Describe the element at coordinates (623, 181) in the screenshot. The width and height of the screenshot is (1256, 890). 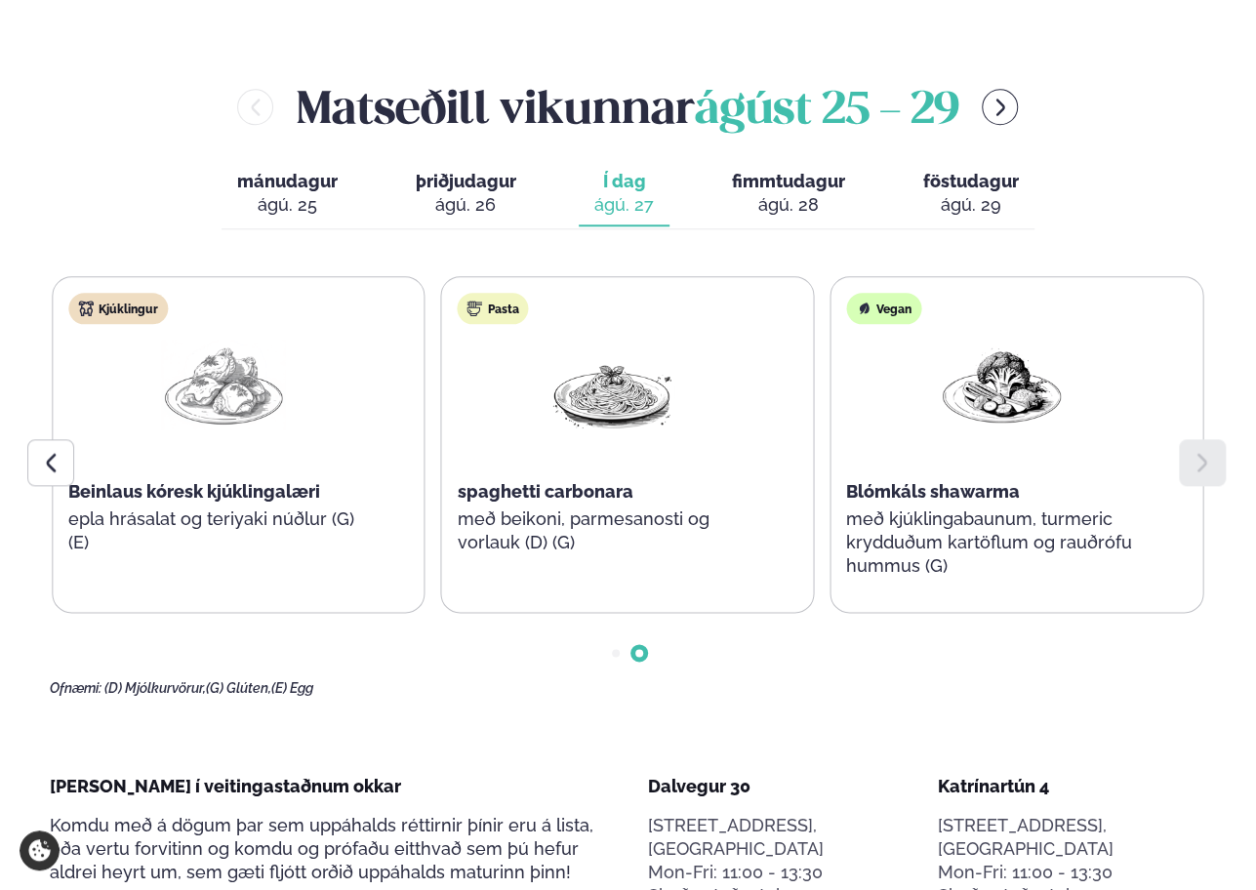
I see `span: Í dag` at that location.